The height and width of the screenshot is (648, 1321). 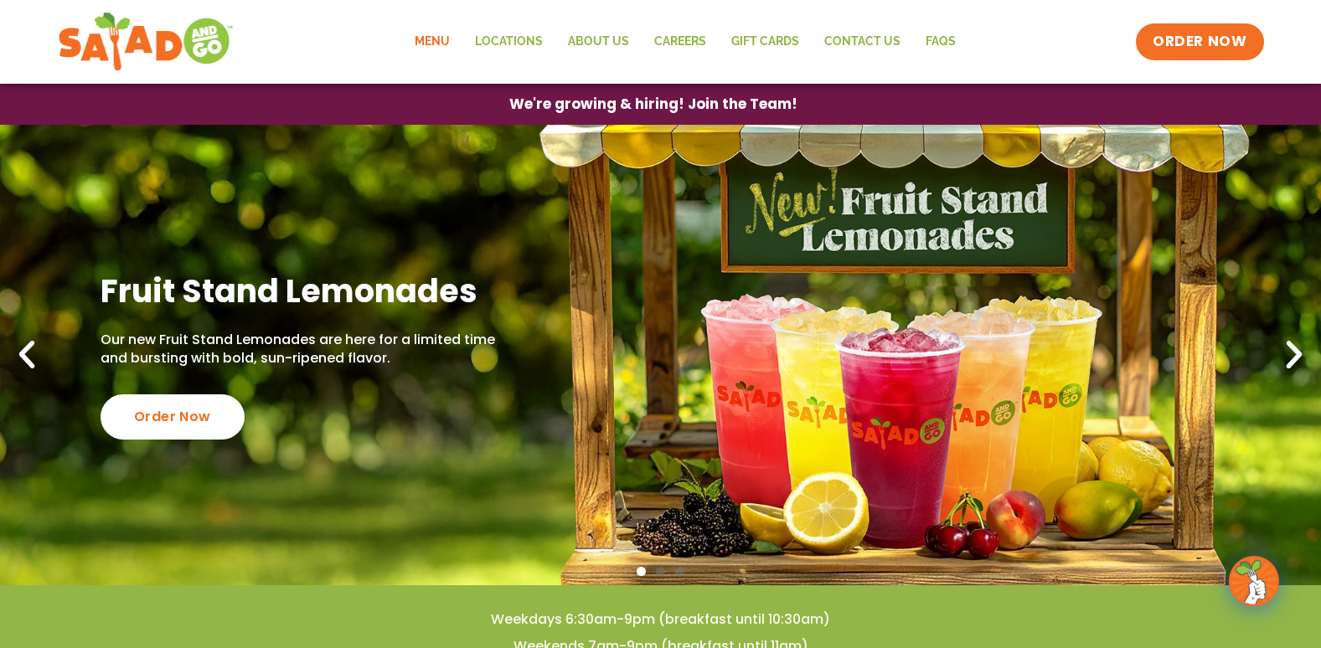 What do you see at coordinates (1200, 42) in the screenshot?
I see `span: ORDER NOW` at bounding box center [1200, 42].